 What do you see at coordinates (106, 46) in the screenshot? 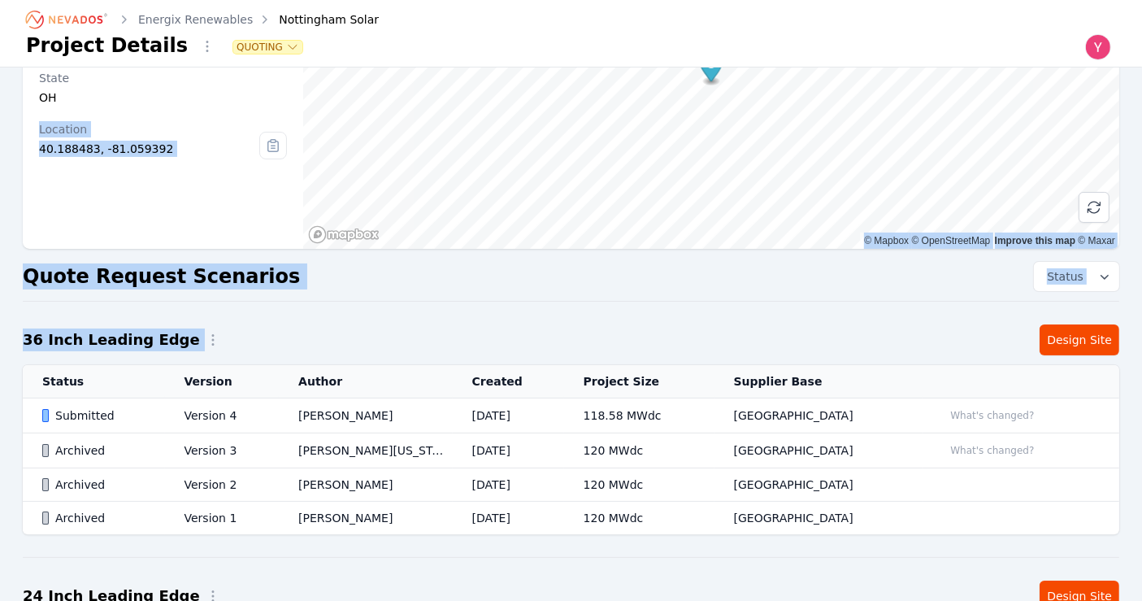
I see `h1: Project Details` at bounding box center [106, 46].